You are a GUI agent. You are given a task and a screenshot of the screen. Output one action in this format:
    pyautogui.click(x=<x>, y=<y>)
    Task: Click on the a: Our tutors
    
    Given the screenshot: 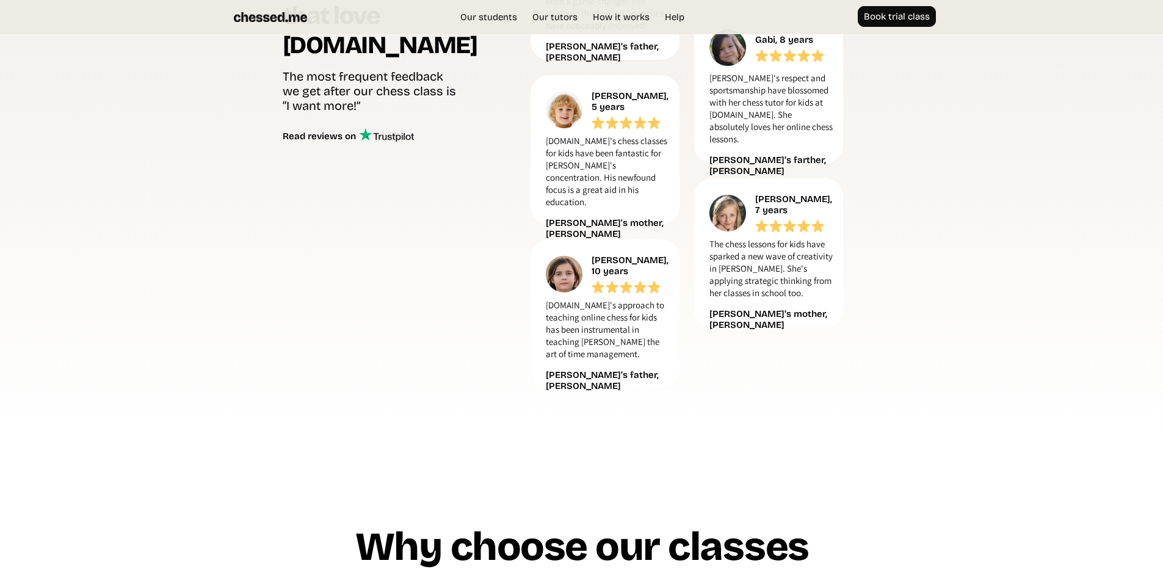 What is the action you would take?
    pyautogui.click(x=555, y=17)
    